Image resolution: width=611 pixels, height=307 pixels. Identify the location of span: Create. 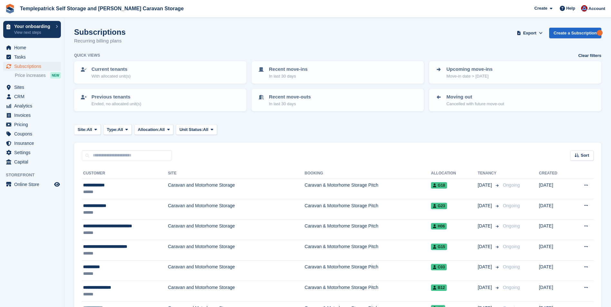
(541, 8).